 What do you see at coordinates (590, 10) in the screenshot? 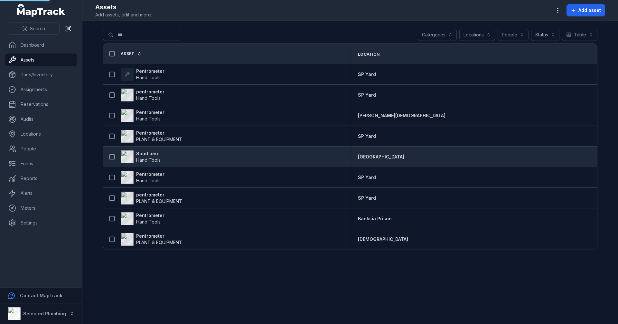
I see `span: Add asset` at bounding box center [590, 10].